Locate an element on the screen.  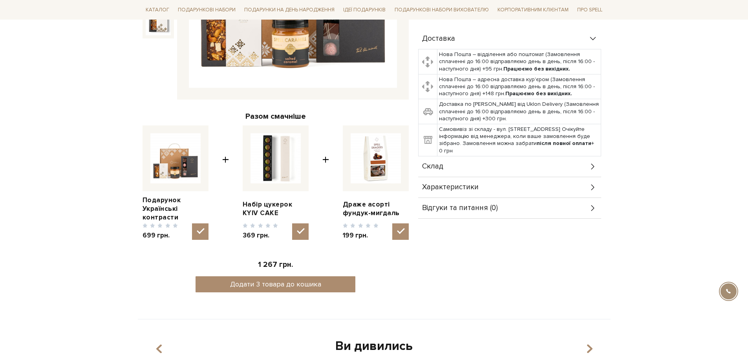
b: після повної оплати is located at coordinates (564, 143).